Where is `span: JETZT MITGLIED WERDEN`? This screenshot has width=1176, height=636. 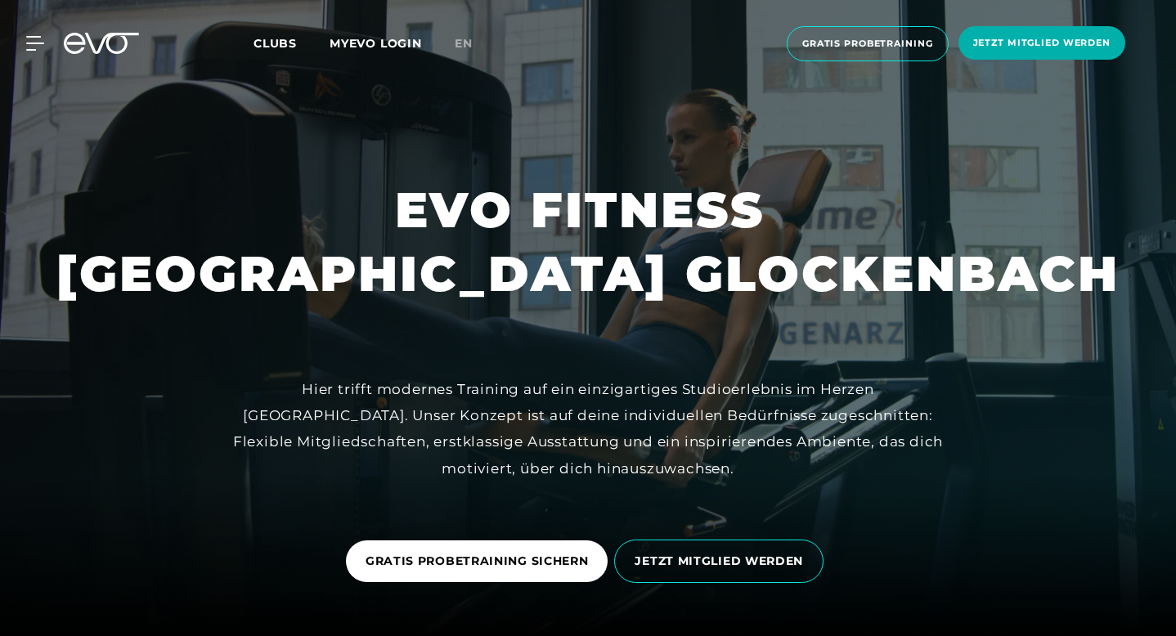
span: JETZT MITGLIED WERDEN is located at coordinates (719, 561).